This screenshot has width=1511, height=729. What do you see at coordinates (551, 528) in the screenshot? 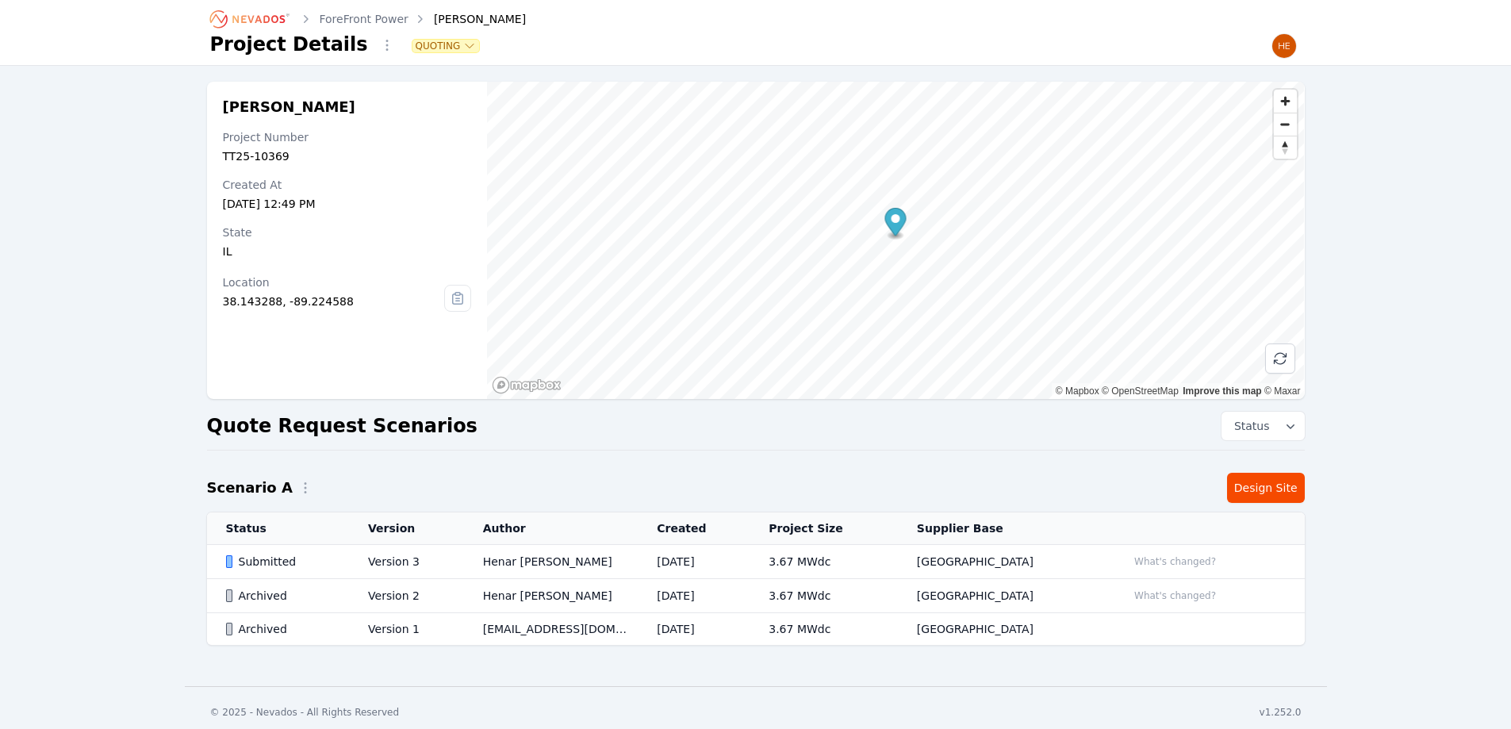
I see `th: Author` at bounding box center [551, 528].